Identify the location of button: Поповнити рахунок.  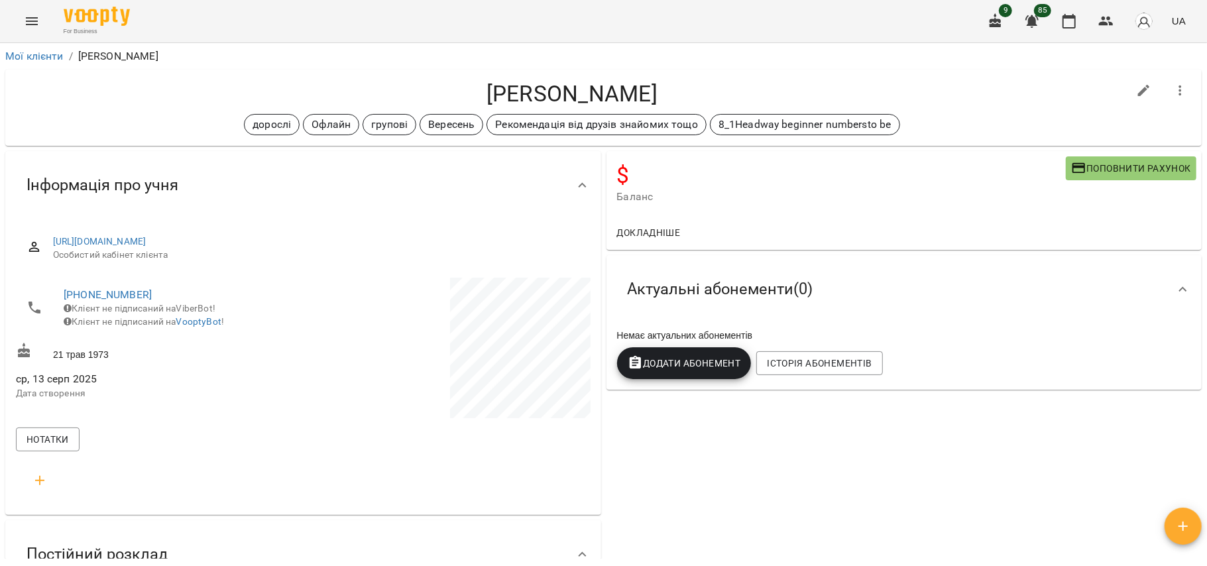
(1131, 168).